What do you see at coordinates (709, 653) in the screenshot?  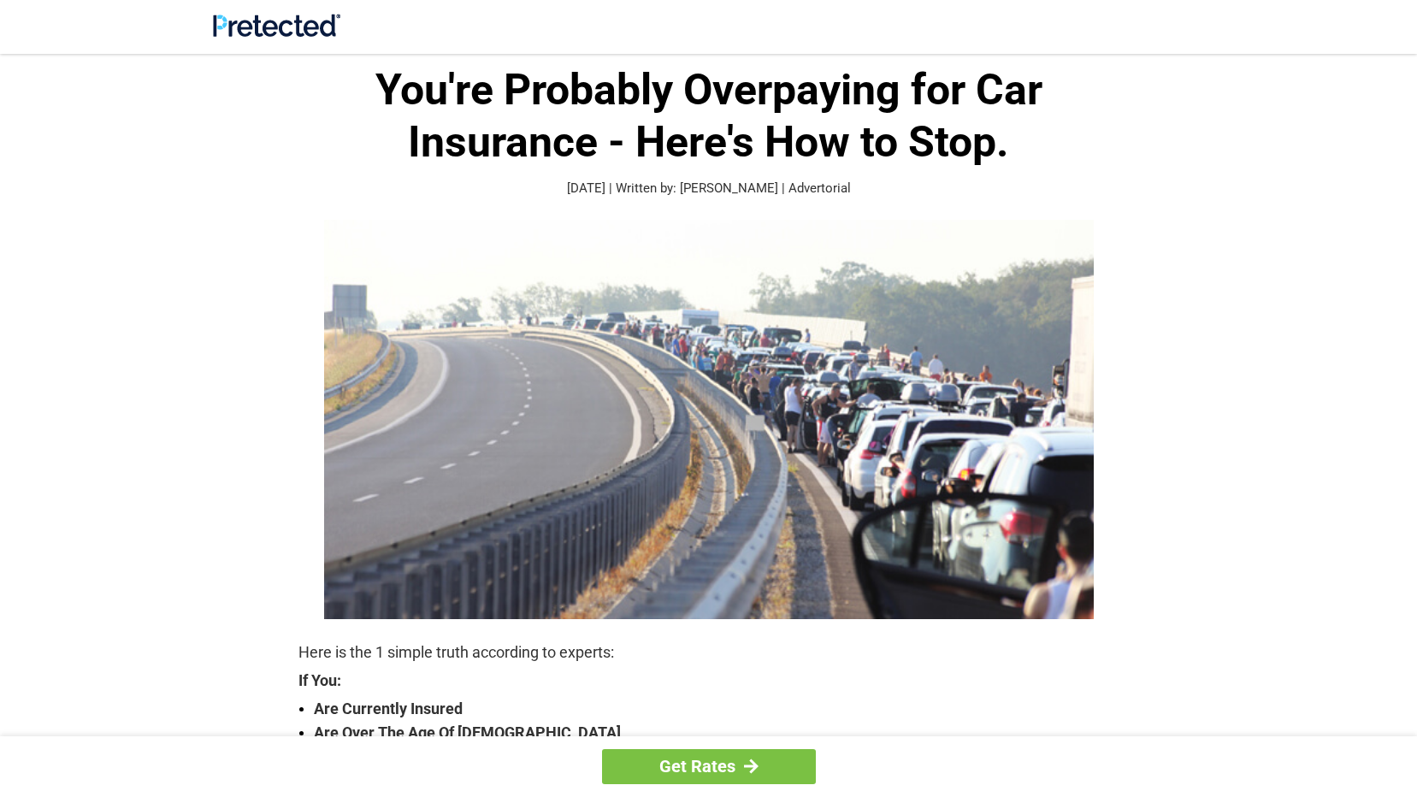 I see `p: Here is the 1 simple truth according to experts:` at bounding box center [709, 653].